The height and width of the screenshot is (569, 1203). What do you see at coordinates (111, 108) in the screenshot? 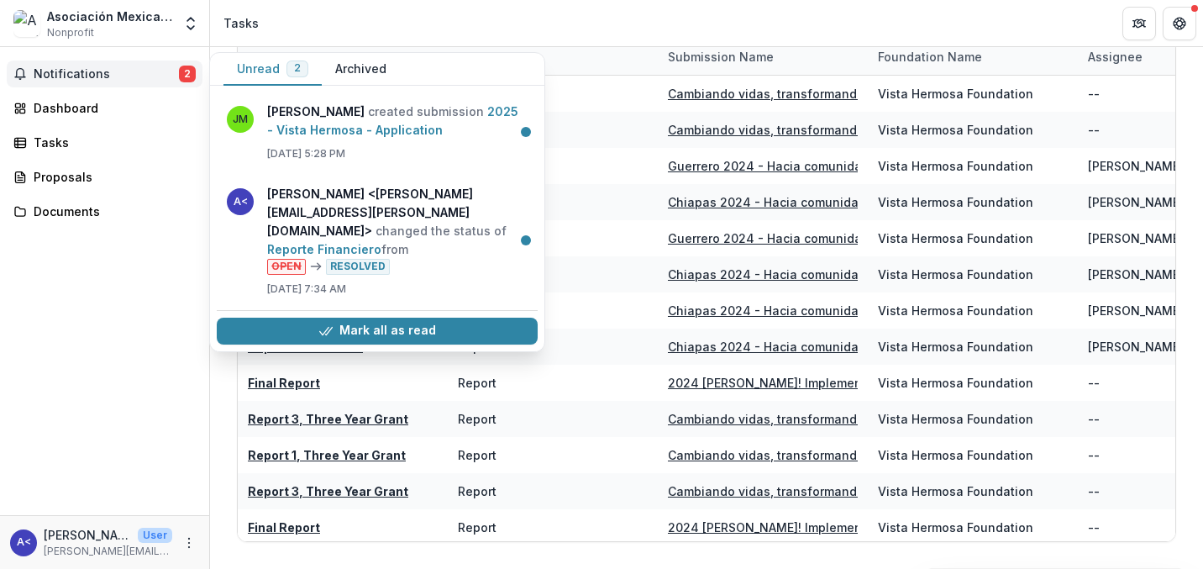
I see `div: Dashboard` at bounding box center [111, 108].